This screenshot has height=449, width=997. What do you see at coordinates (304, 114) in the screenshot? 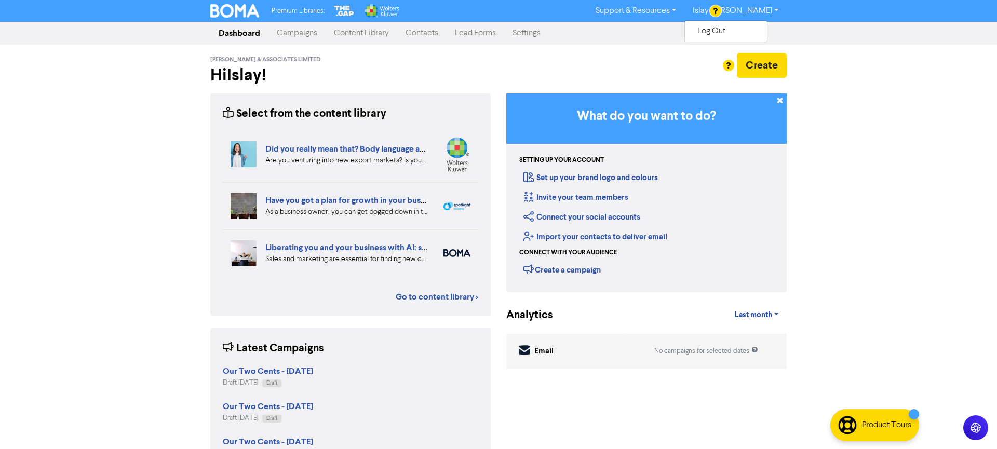
I see `div: Select from the content library` at bounding box center [304, 114].